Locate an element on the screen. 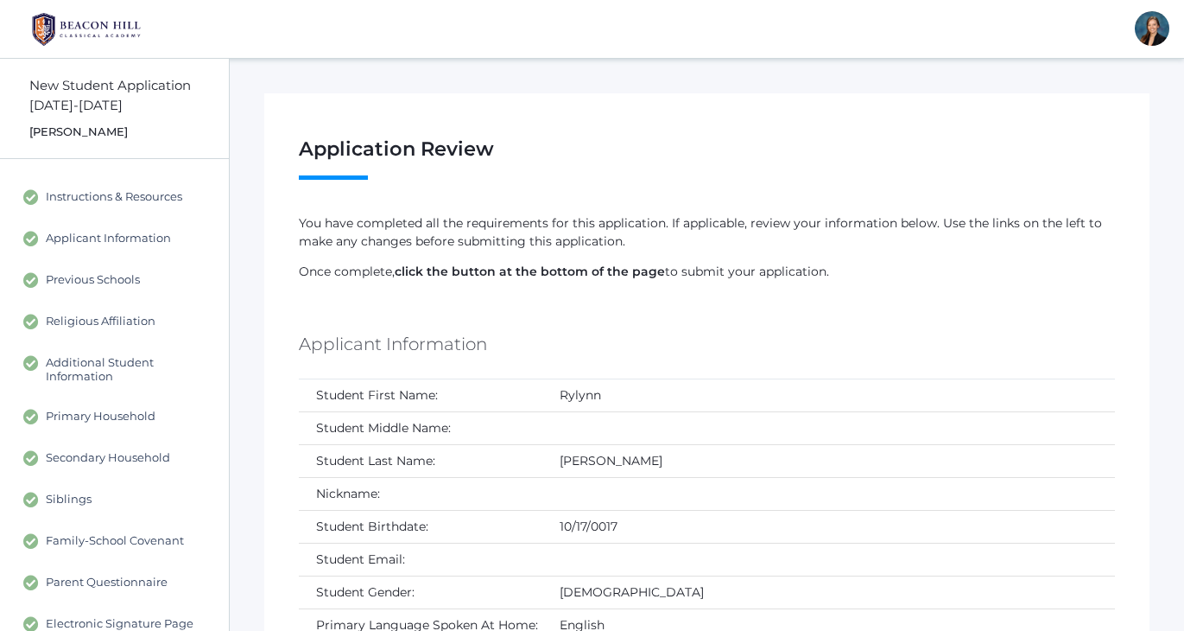  span: Instructions & Resources is located at coordinates (114, 197).